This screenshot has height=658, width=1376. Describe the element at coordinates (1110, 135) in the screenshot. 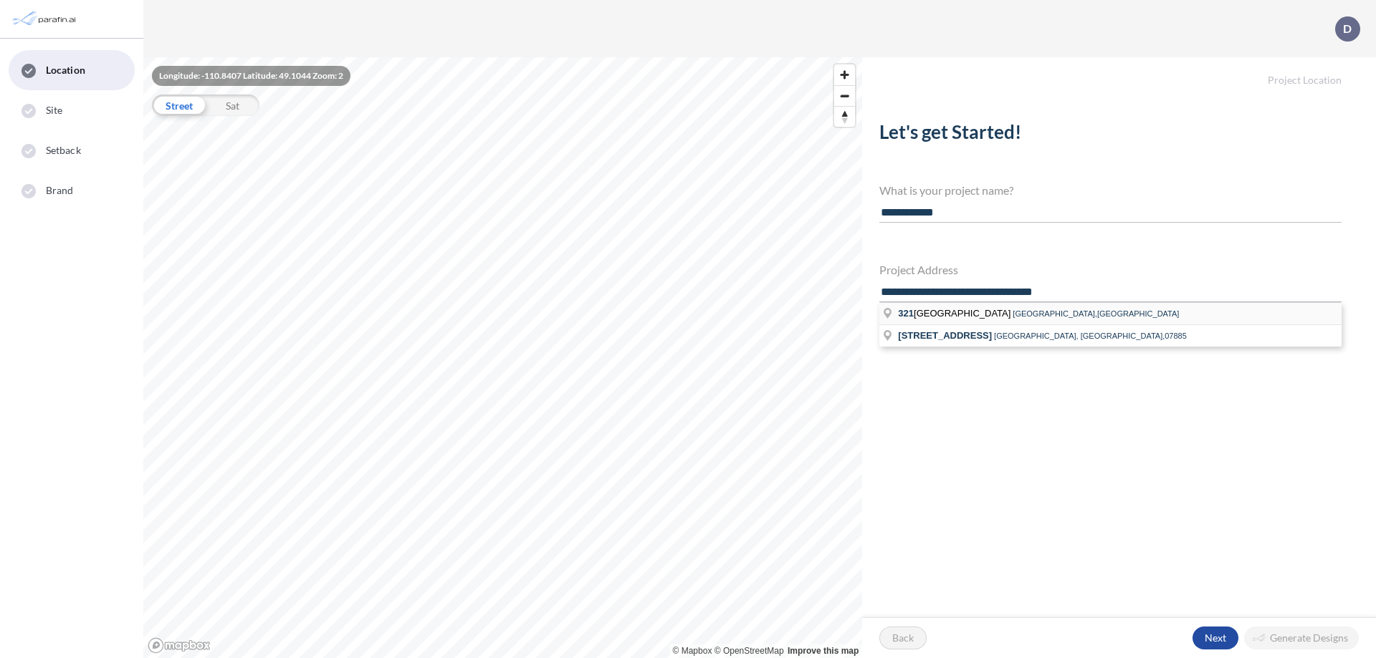

I see `h2: Let's get Started!` at that location.